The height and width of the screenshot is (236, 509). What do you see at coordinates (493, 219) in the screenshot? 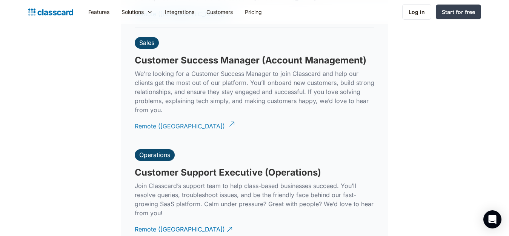
I see `div: Open Intercom Messenger` at bounding box center [493, 219].